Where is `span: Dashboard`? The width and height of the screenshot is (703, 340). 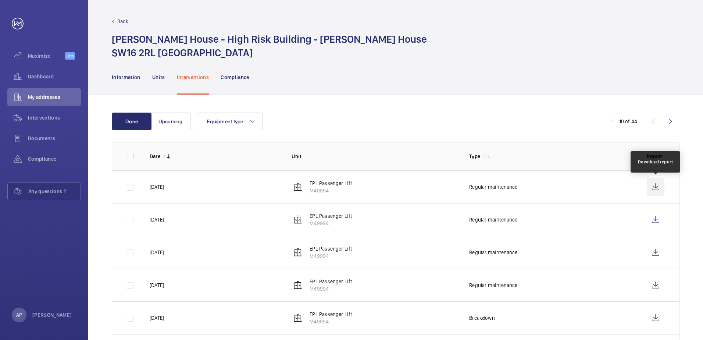 span: Dashboard is located at coordinates (54, 76).